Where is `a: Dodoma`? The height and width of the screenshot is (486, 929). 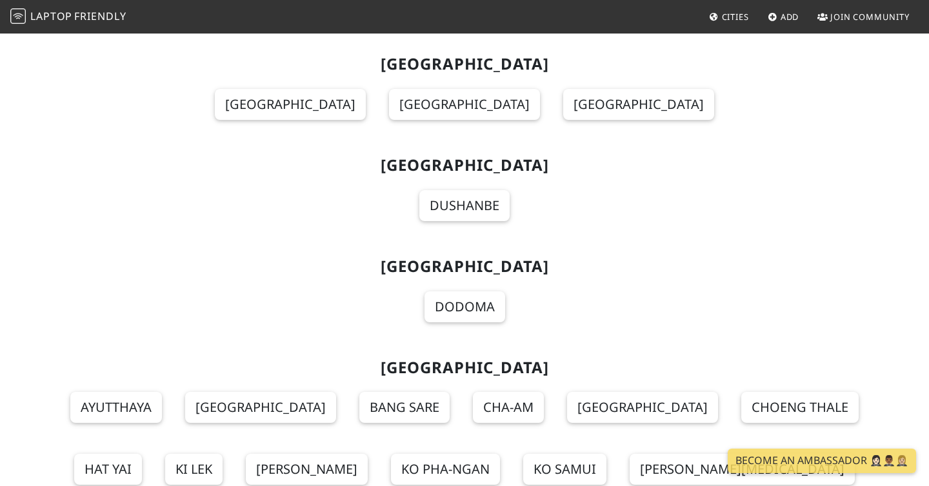 a: Dodoma is located at coordinates (465, 307).